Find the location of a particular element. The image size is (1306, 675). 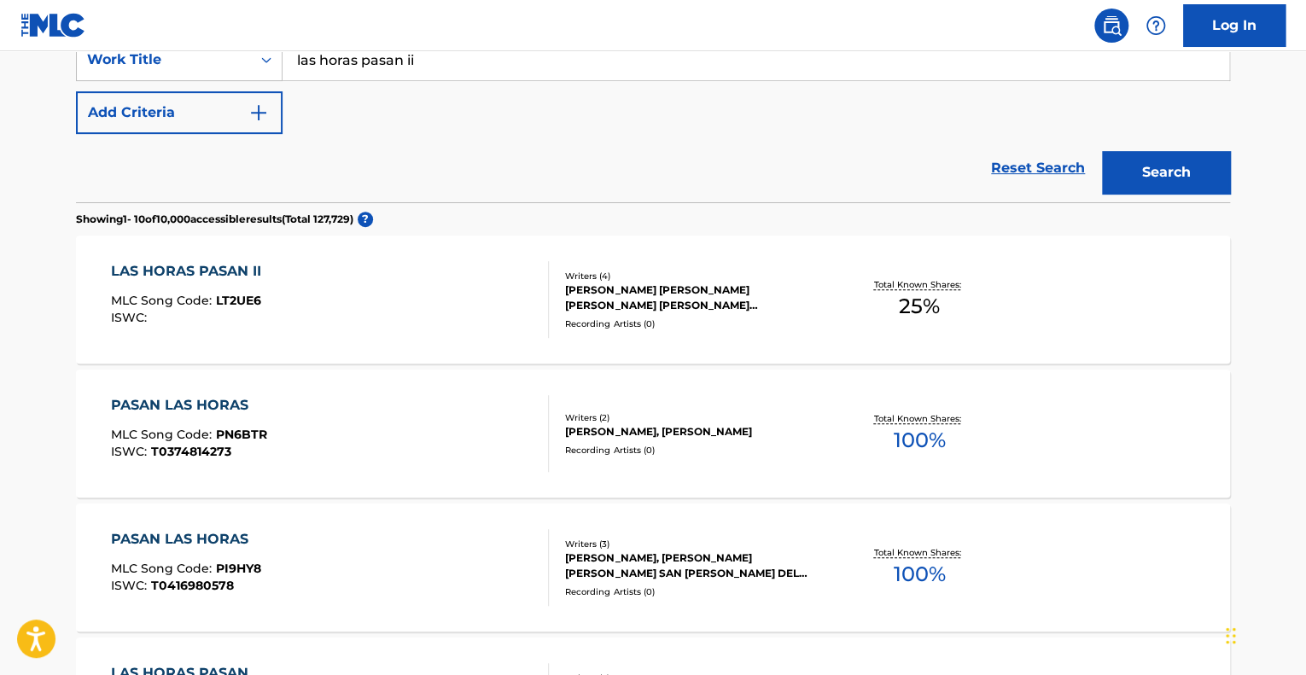

span: LT2UE6 is located at coordinates (238, 300).